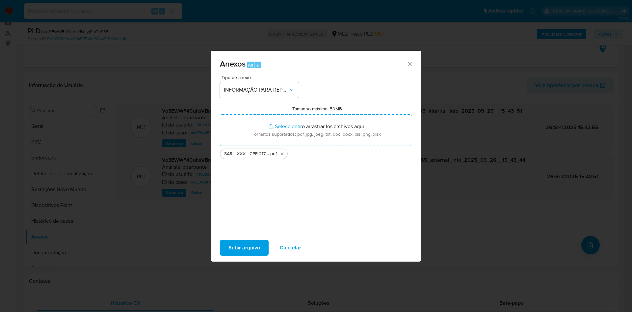 The width and height of the screenshot is (632, 312). I want to click on label: Tamanho máximo: 50MB, so click(317, 109).